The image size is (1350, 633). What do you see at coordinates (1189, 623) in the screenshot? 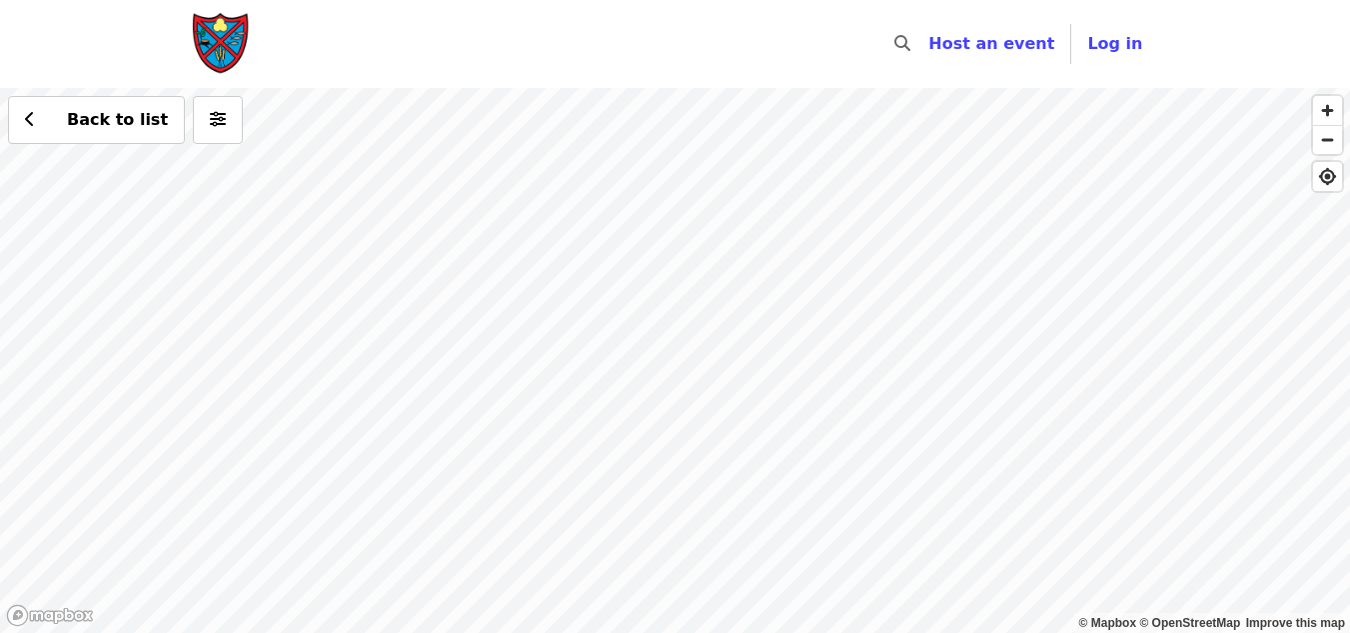
I see `a: OpenStreetMap` at bounding box center [1189, 623].